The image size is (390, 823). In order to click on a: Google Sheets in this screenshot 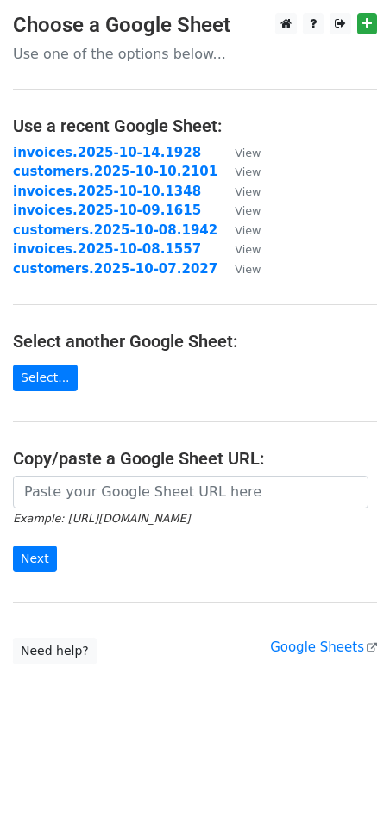, I will do `click(323, 647)`.